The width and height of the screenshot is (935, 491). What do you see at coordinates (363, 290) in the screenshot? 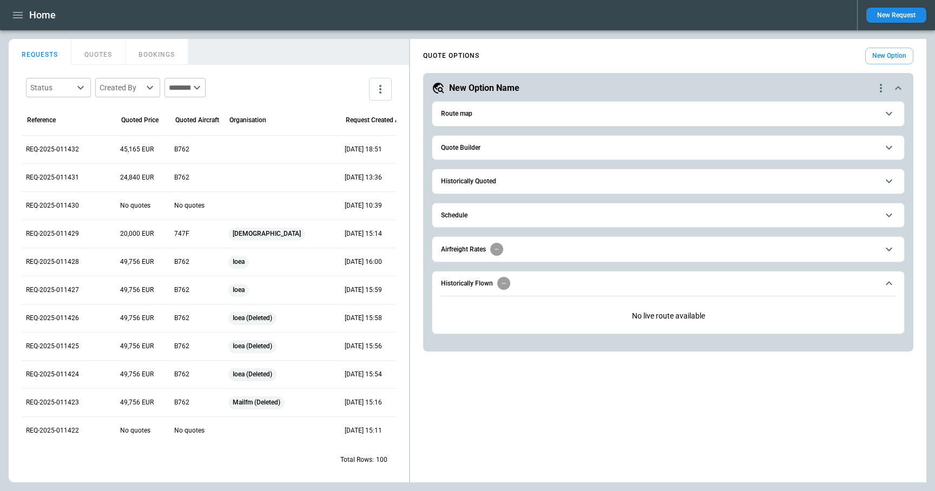
I see `p: 19 Sep 2025 15:59` at bounding box center [363, 290].